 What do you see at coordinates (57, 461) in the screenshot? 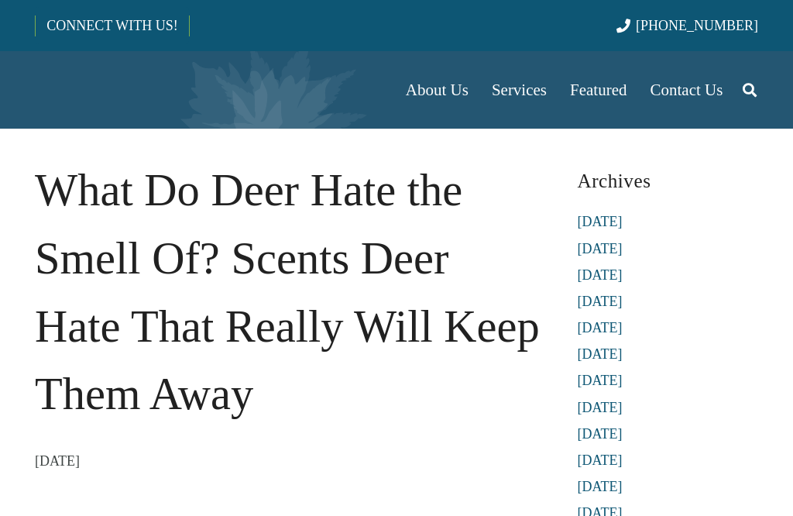
I see `time: 25 April 2024 at 16:05:40 America/New_York` at bounding box center [57, 461].